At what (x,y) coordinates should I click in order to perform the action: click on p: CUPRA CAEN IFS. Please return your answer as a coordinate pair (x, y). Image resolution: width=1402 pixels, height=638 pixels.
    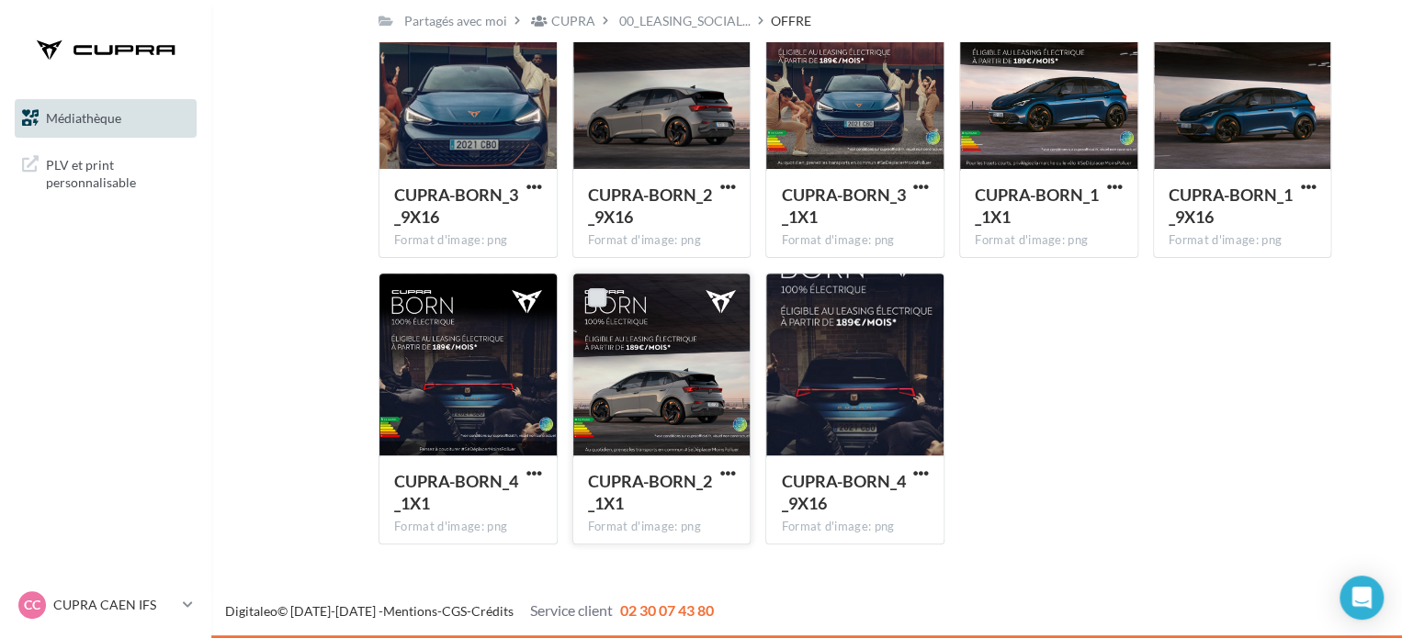
    Looking at the image, I should click on (114, 605).